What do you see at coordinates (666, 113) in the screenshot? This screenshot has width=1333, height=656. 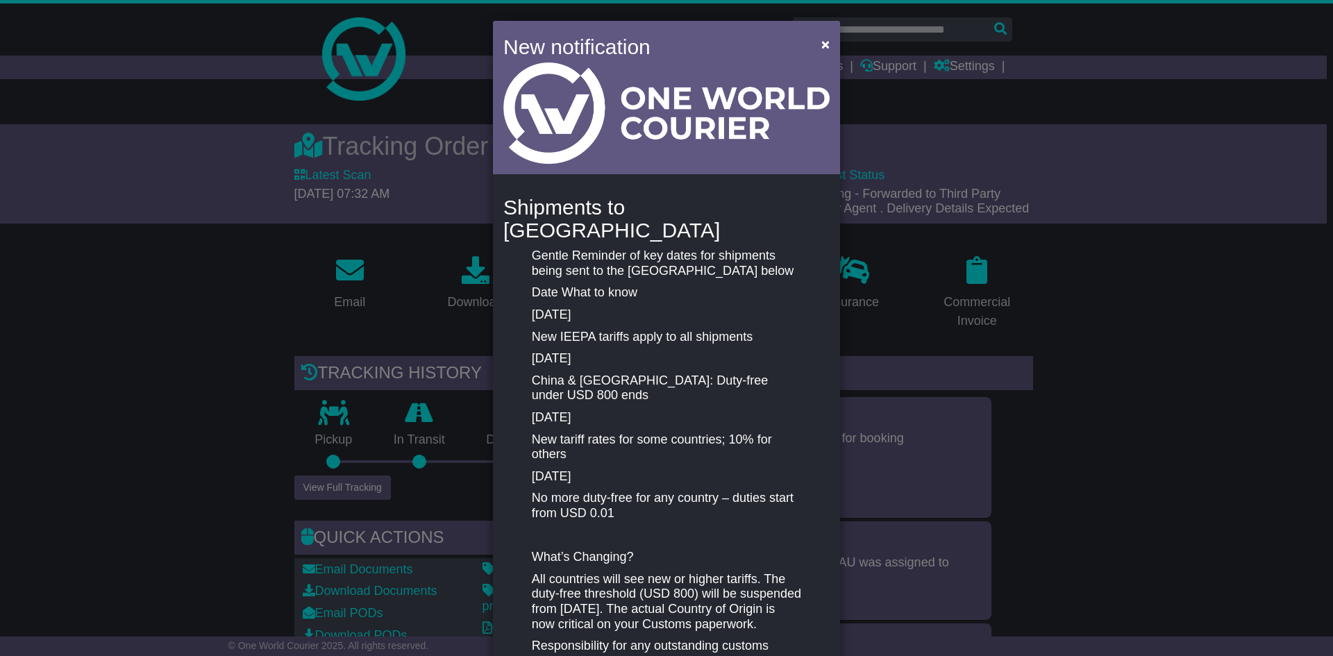 I see `img: Light` at bounding box center [666, 113].